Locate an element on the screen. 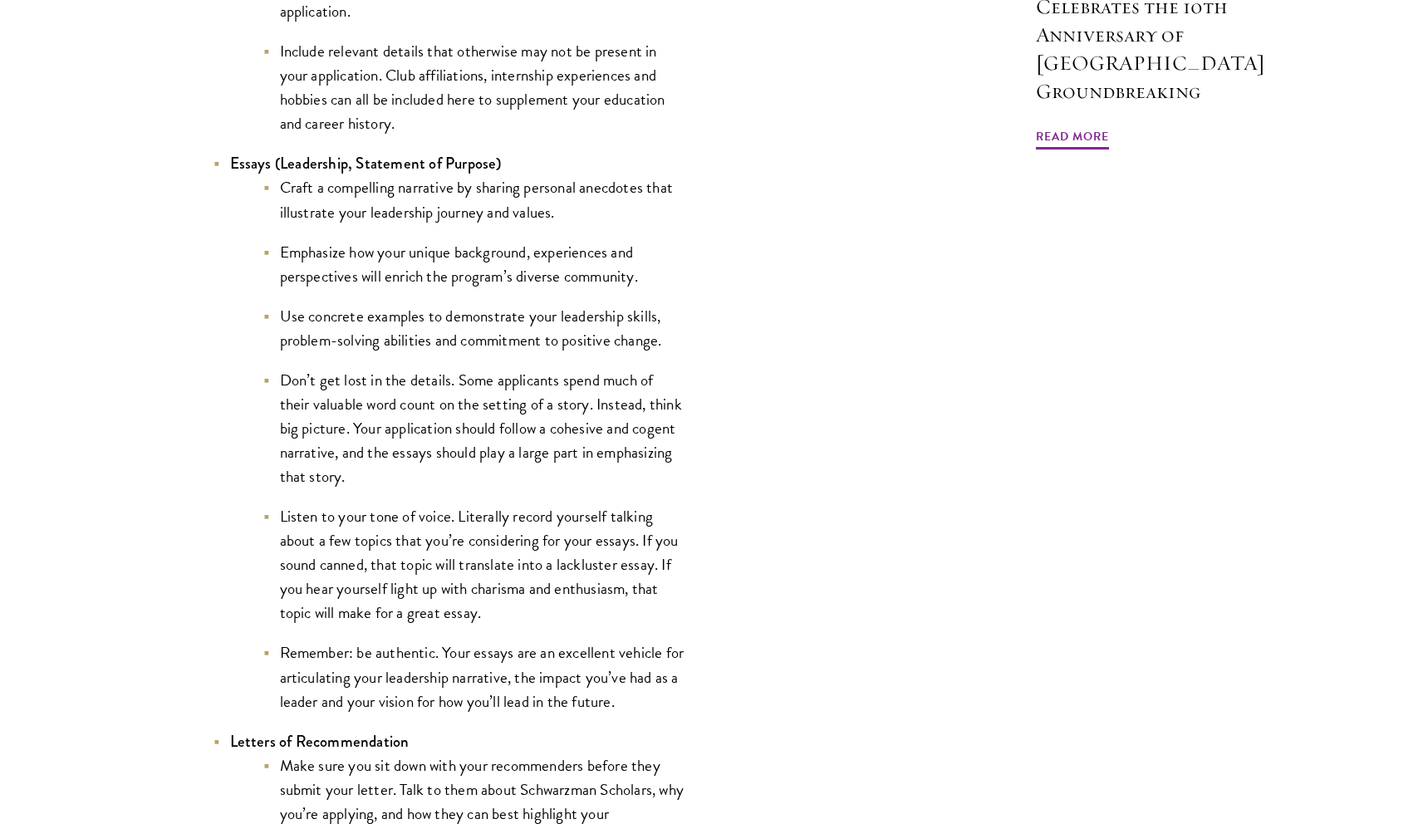 The image size is (1423, 824). strong: Letters of Recommendation is located at coordinates (320, 741).